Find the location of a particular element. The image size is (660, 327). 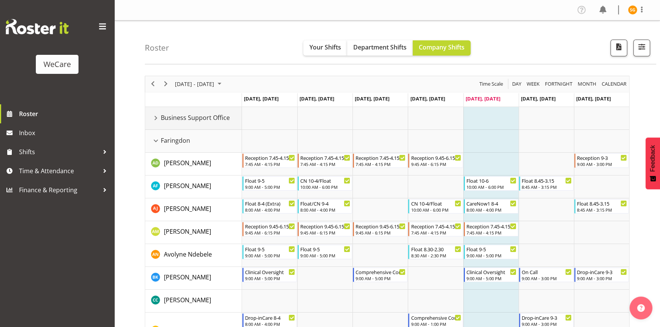

div: Float 8.30-2.30 is located at coordinates (435, 249).